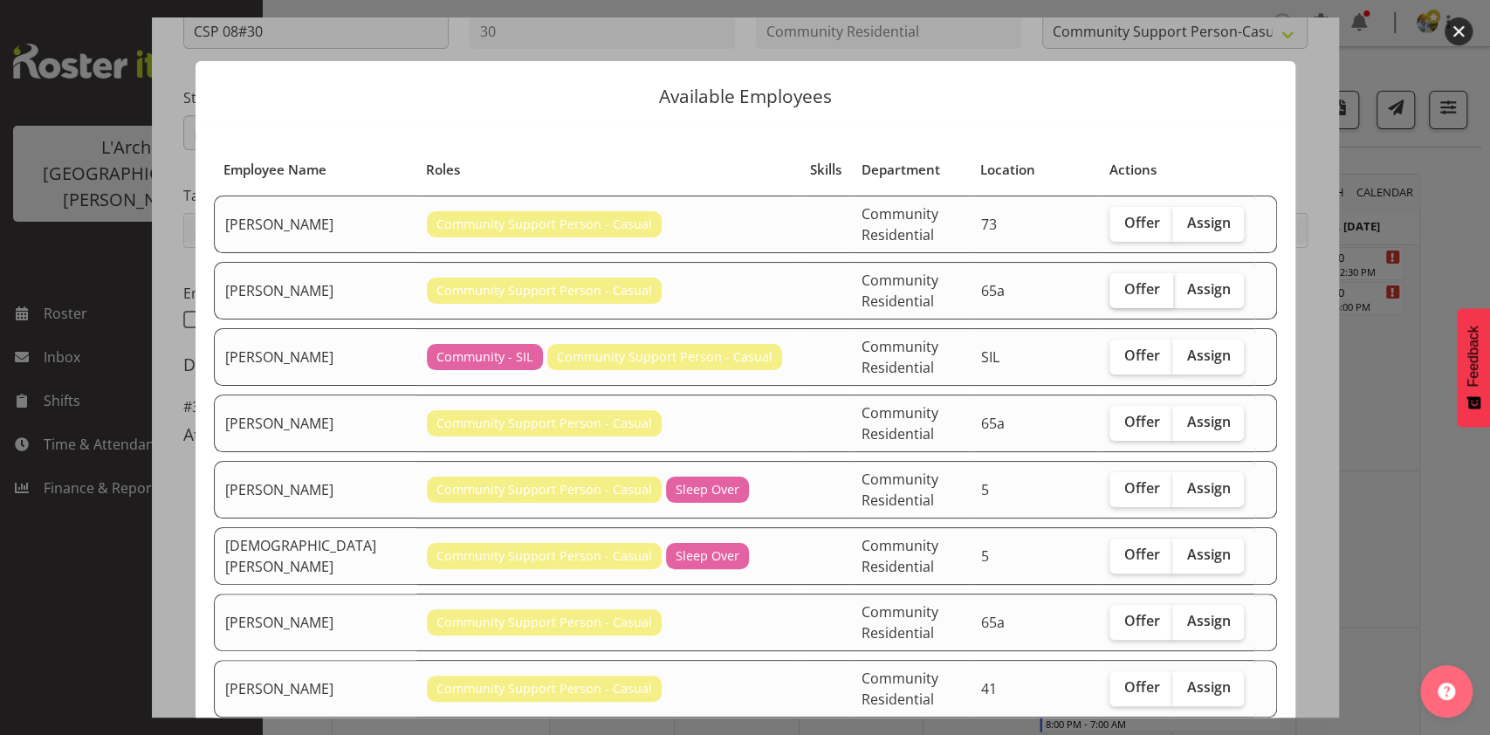 This screenshot has width=1490, height=735. What do you see at coordinates (443, 169) in the screenshot?
I see `span: Roles` at bounding box center [443, 169].